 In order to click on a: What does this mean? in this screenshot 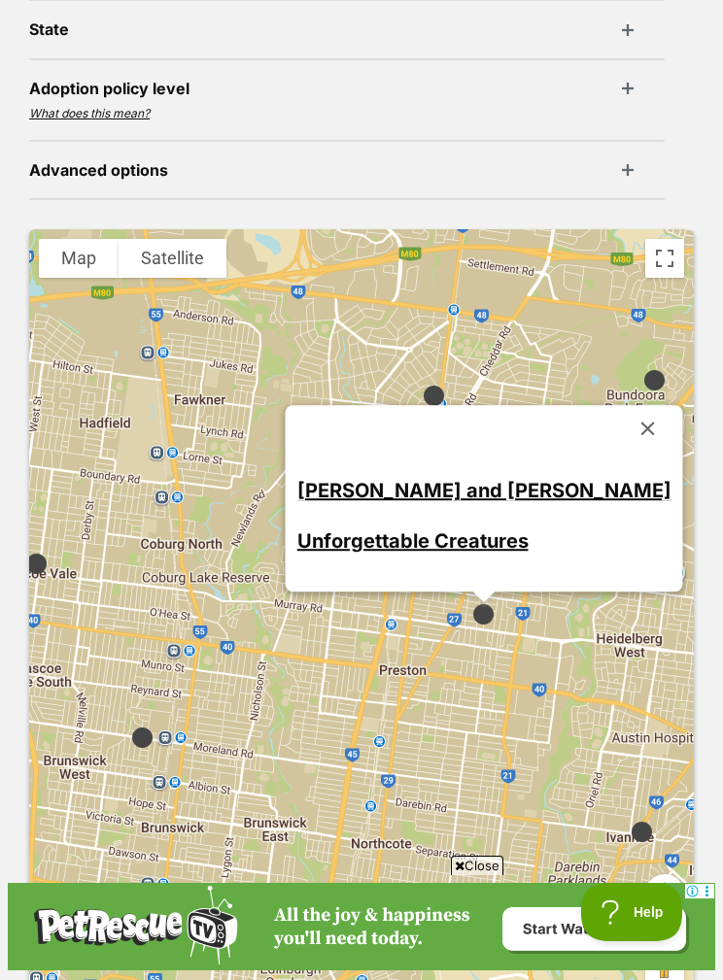, I will do `click(347, 114)`.